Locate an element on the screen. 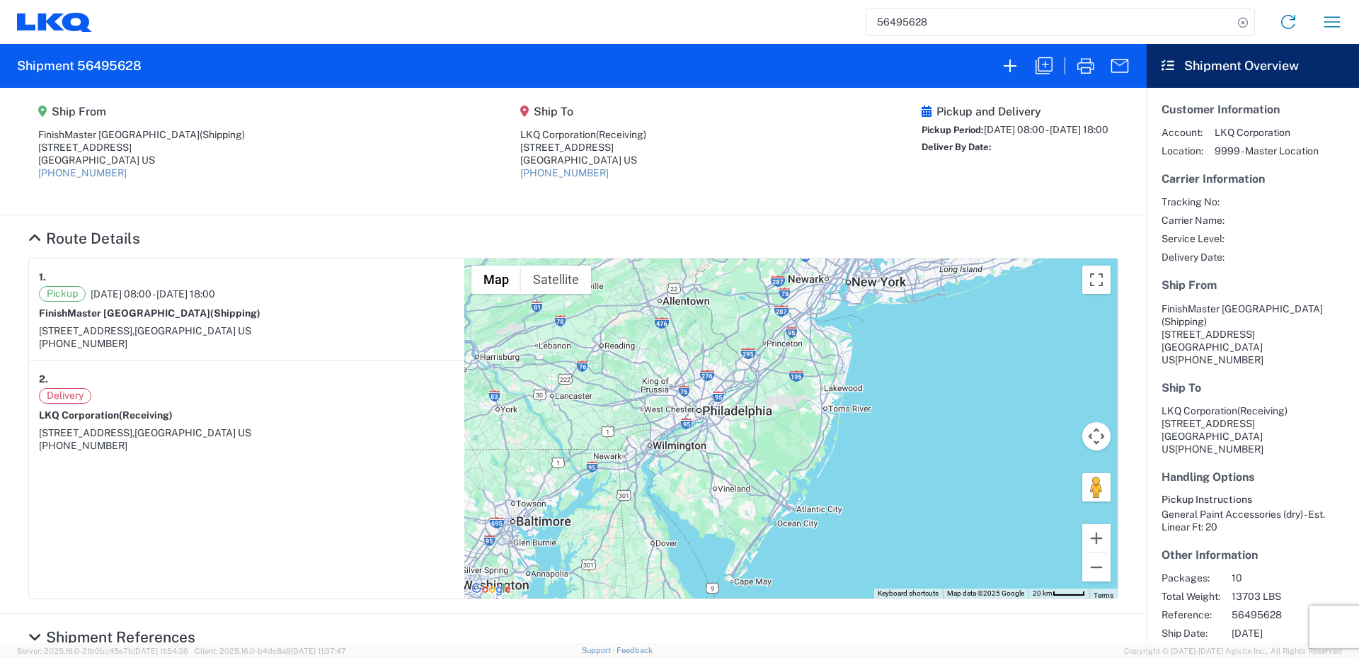  button: Show satellite imagery is located at coordinates (556, 280).